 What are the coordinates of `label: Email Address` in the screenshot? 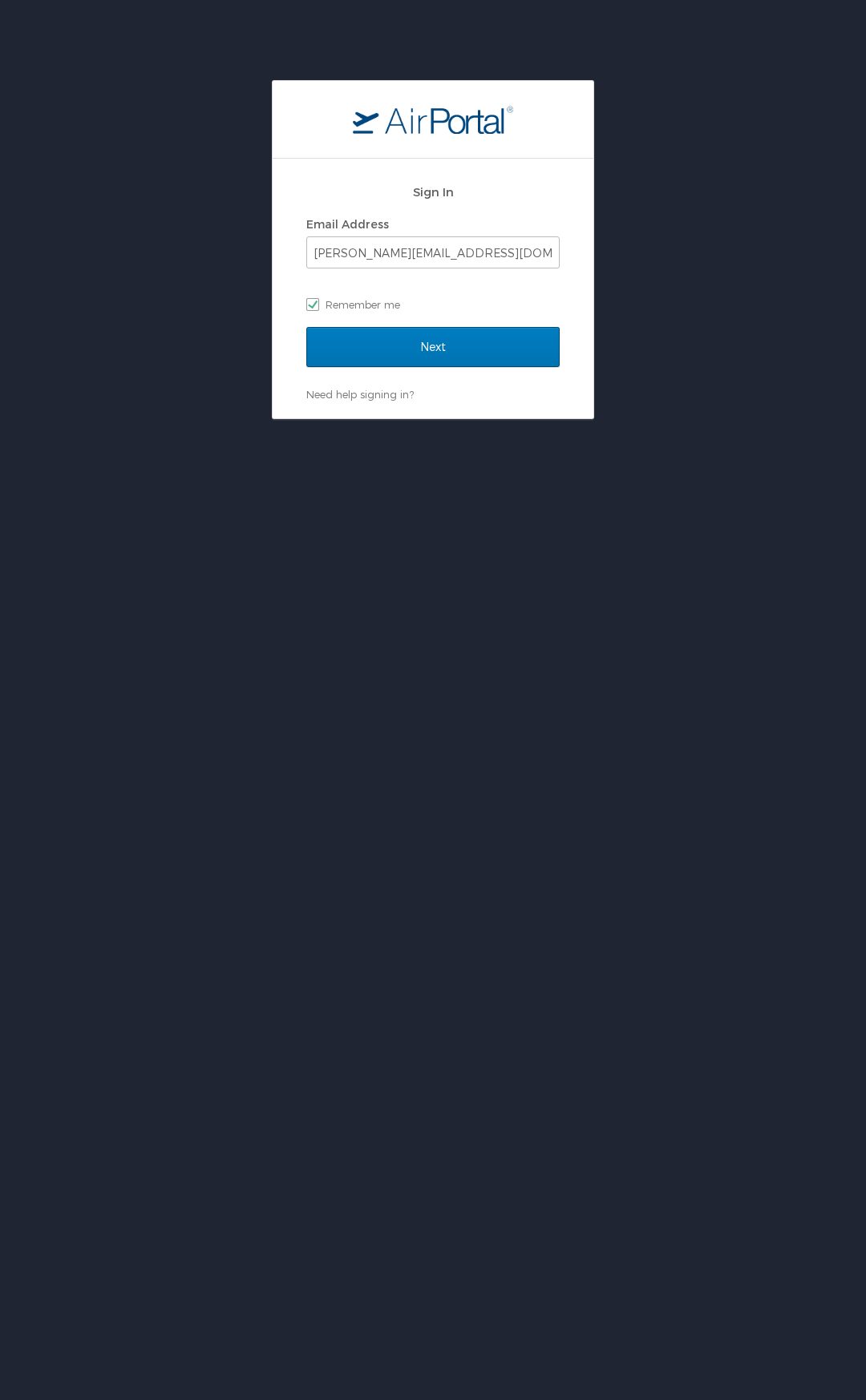 It's located at (347, 224).